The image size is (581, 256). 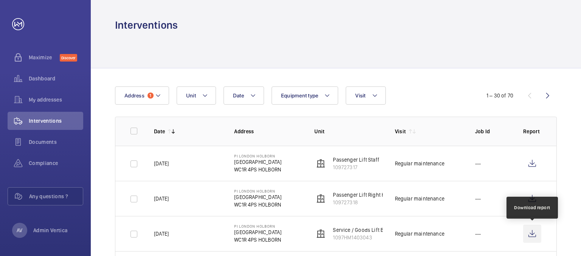 What do you see at coordinates (373, 238) in the screenshot?
I see `p: 1097HM1403043` at bounding box center [373, 238].